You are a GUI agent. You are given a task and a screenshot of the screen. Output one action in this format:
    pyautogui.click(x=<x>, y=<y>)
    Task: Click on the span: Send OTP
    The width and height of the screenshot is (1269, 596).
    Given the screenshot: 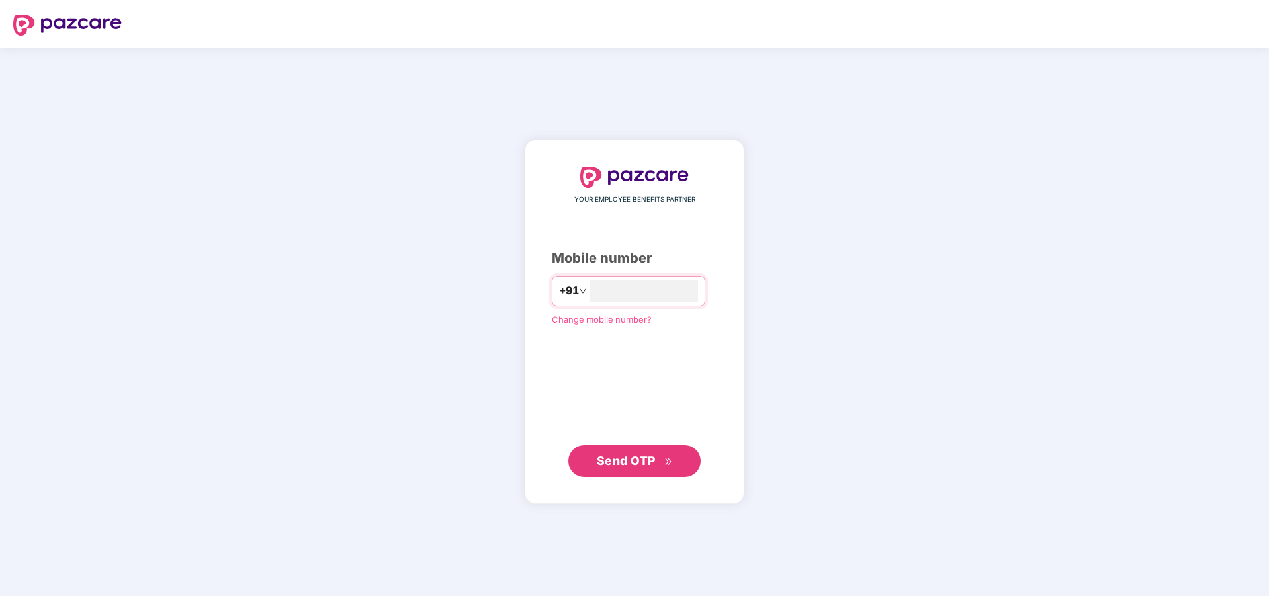 What is the action you would take?
    pyautogui.click(x=626, y=461)
    